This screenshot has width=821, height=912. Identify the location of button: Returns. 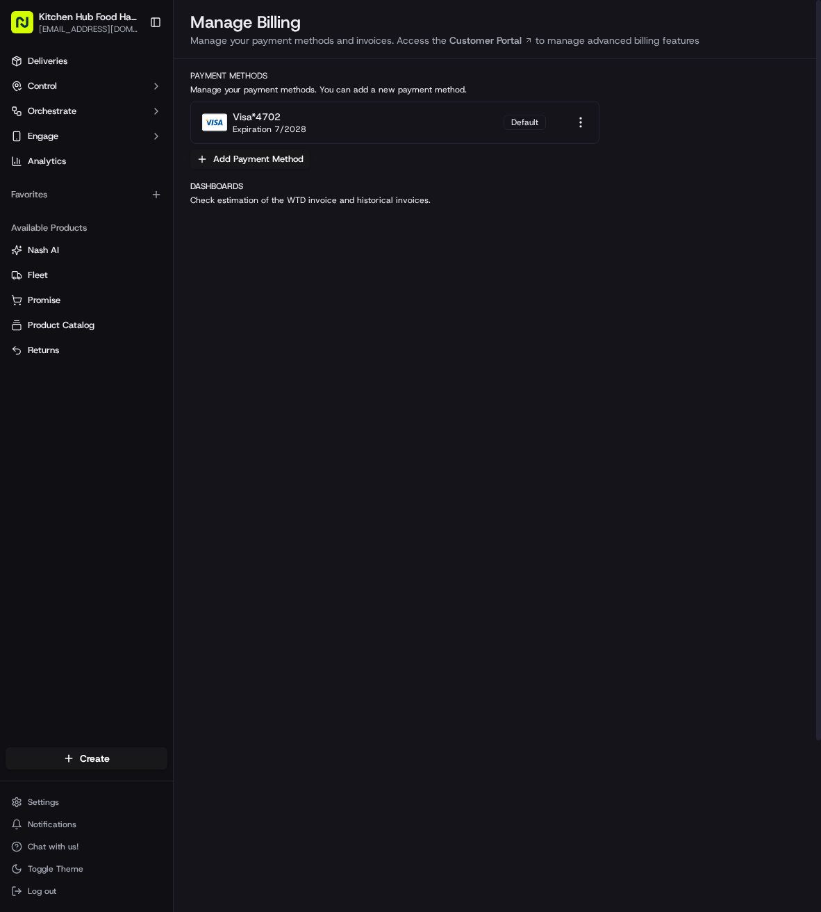
(86, 350).